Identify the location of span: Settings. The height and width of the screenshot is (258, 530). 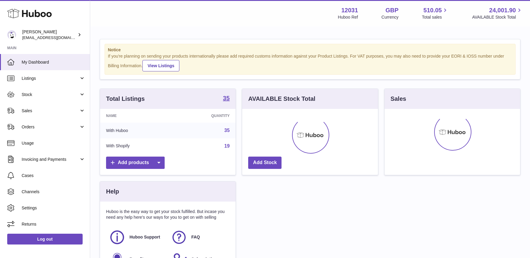
(53, 208).